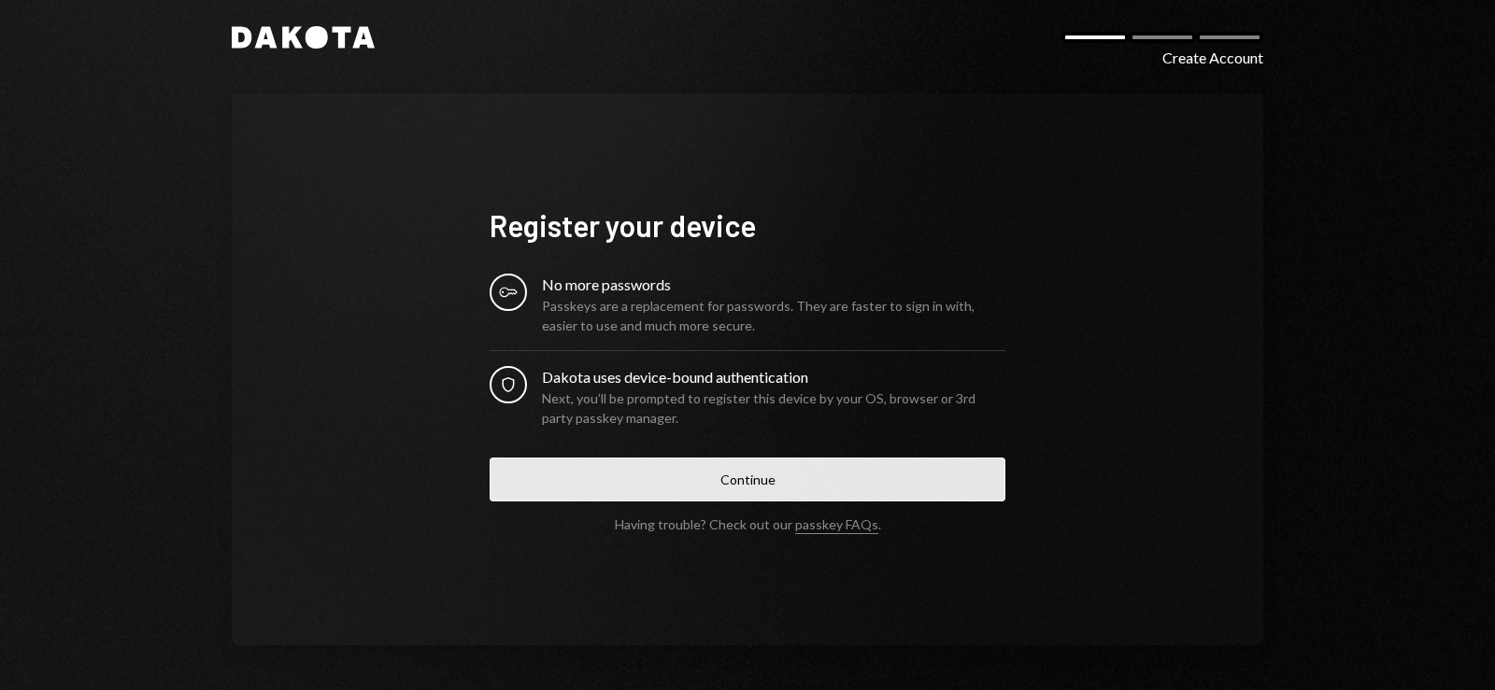 The image size is (1495, 690). Describe the element at coordinates (747, 225) in the screenshot. I see `h1: Register your device` at that location.